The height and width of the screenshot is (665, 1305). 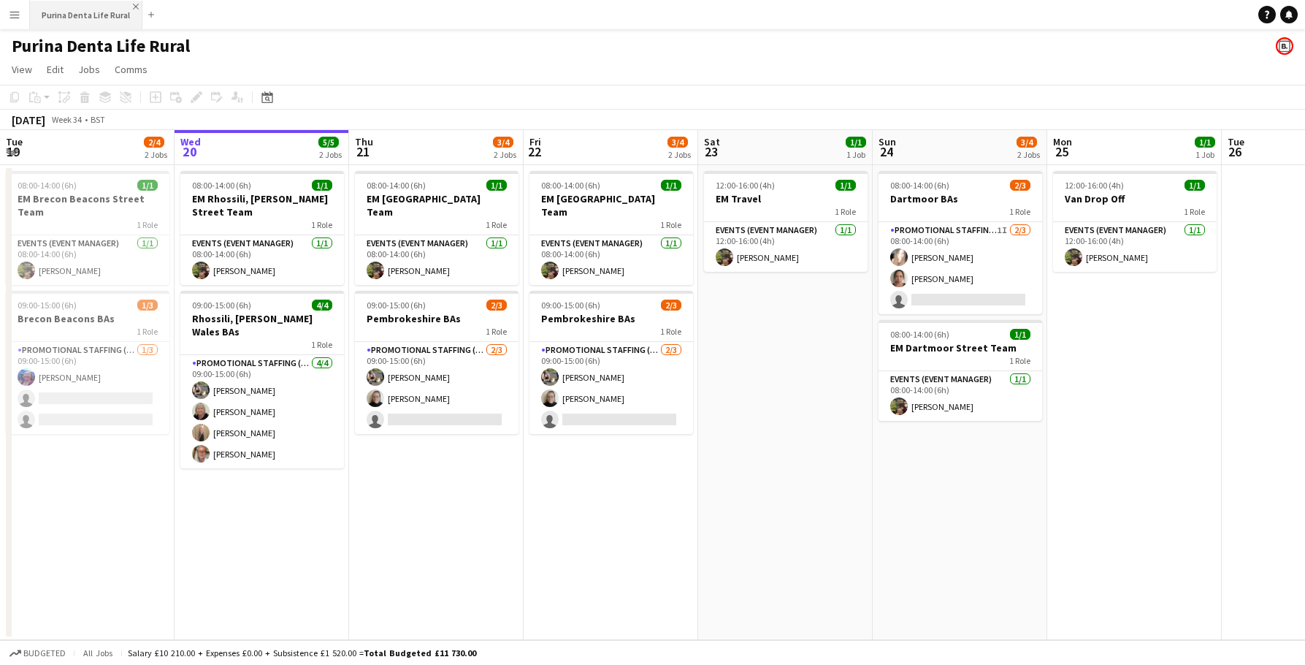 I want to click on span: 1/3, so click(x=148, y=305).